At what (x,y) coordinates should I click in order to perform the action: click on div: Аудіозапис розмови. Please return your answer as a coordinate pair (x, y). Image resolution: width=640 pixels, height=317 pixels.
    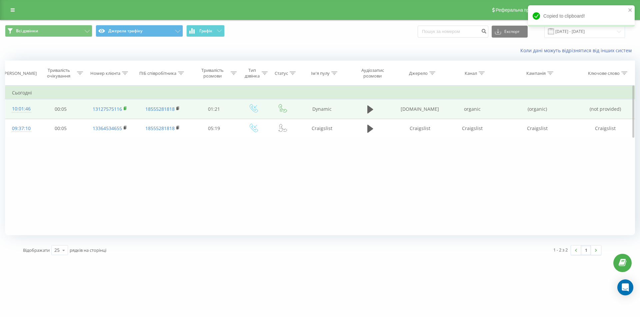
    Looking at the image, I should click on (372, 73).